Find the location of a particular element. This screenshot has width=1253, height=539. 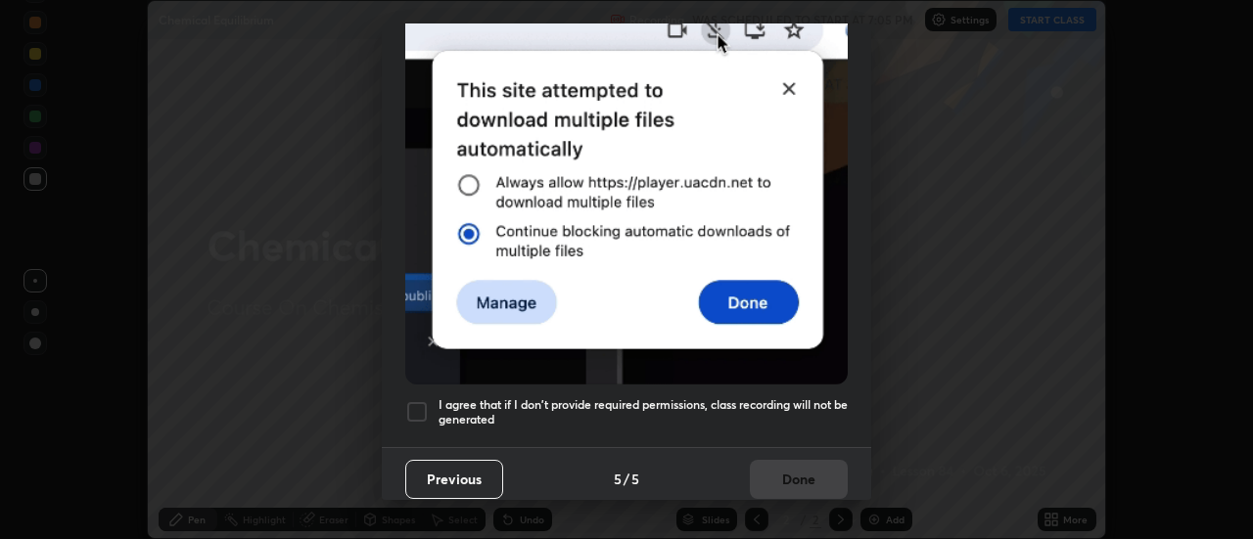

h5: I agree that if I don't provide required permissions, class recording will not be generated is located at coordinates (643, 412).